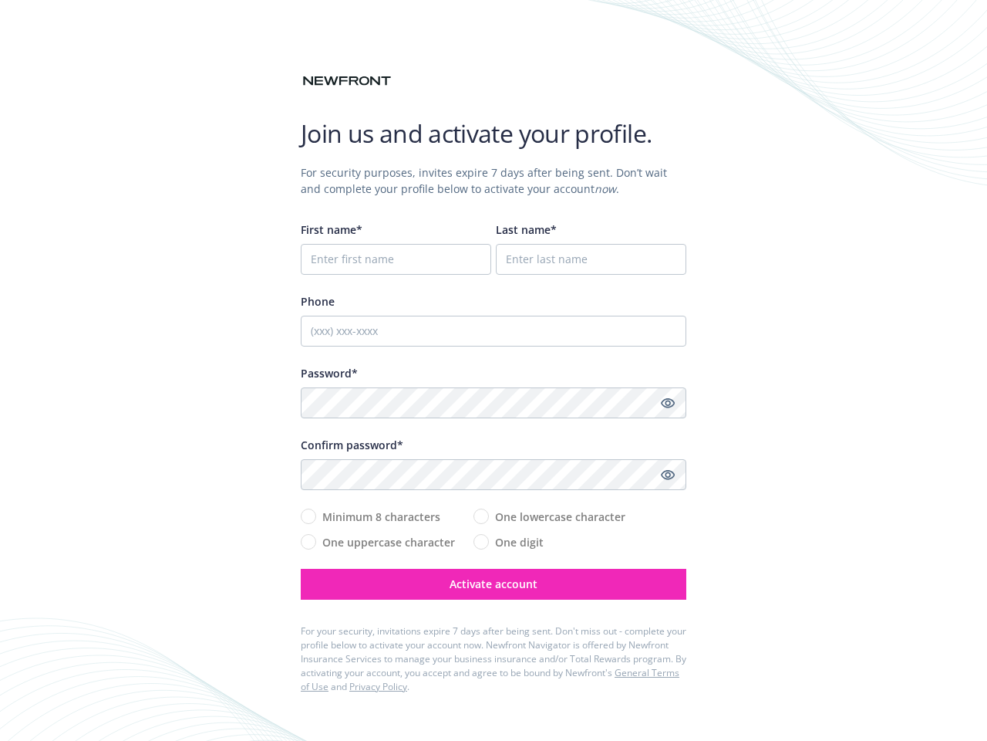  I want to click on input: Enter first name, so click(396, 259).